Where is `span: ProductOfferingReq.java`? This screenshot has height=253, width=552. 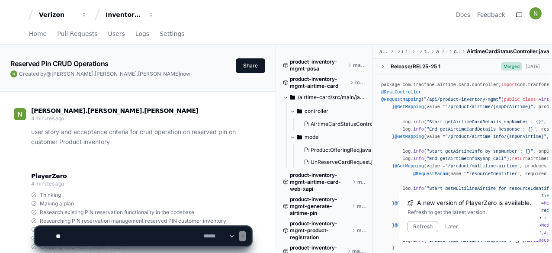 span: ProductOfferingReq.java is located at coordinates (341, 150).